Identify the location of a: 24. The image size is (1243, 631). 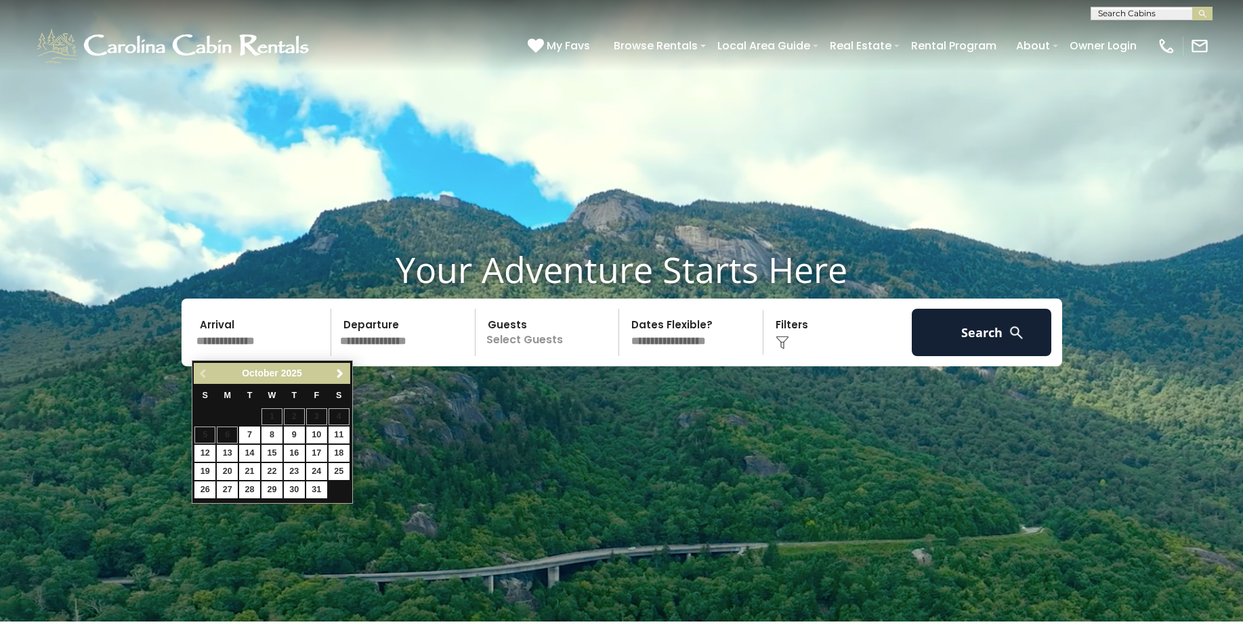
(316, 471).